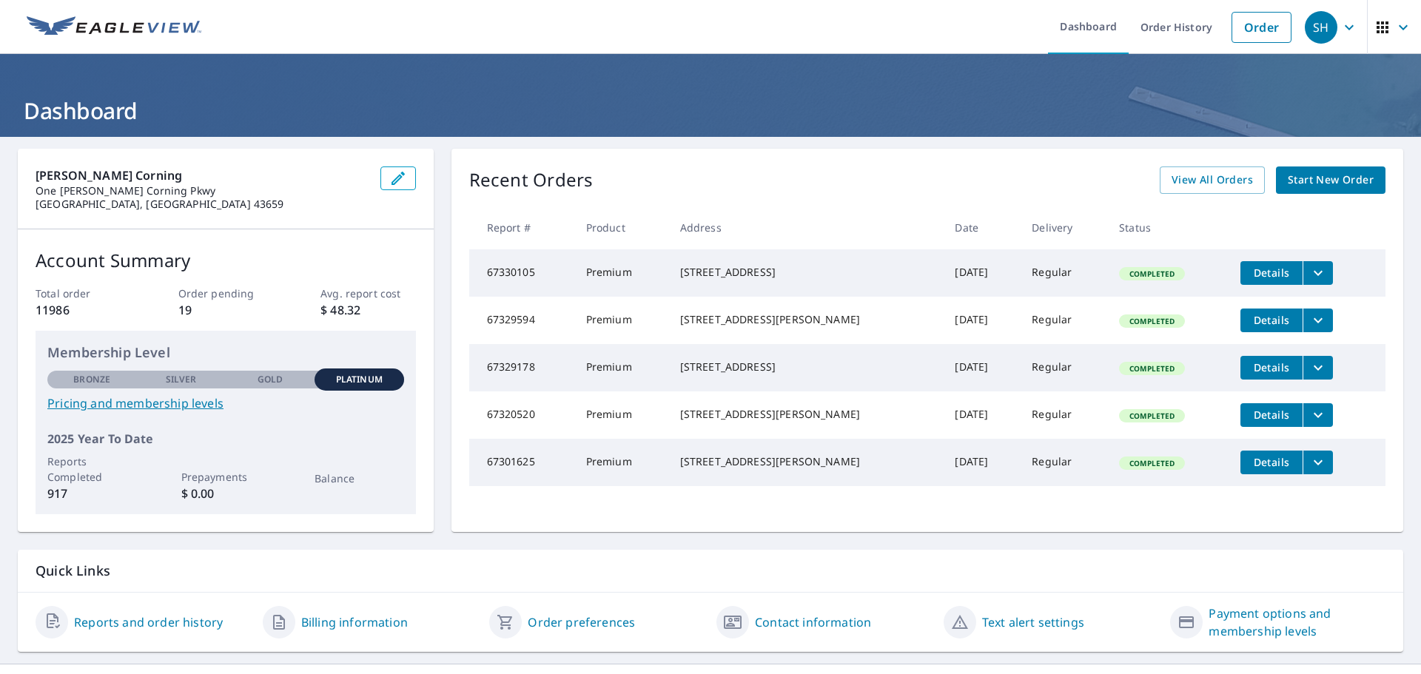 This screenshot has height=674, width=1421. Describe the element at coordinates (1331, 180) in the screenshot. I see `span: Start New Order` at that location.